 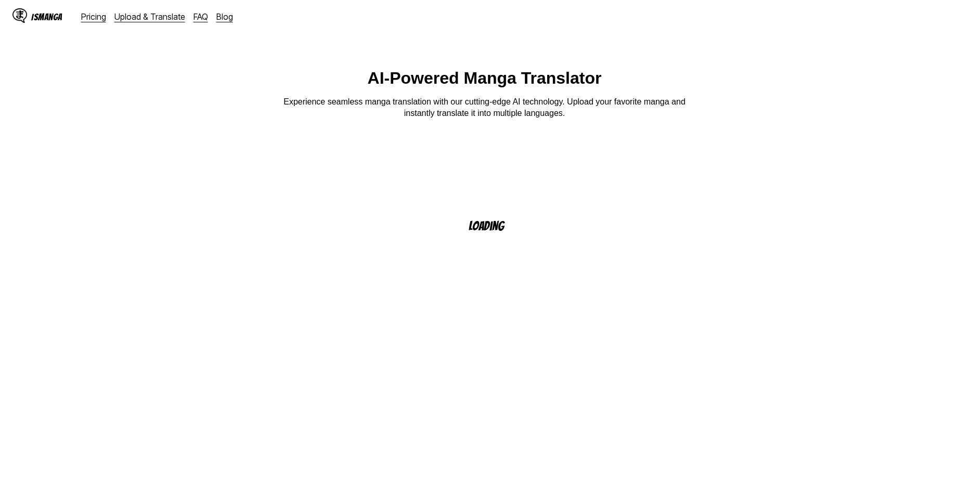 What do you see at coordinates (485, 108) in the screenshot?
I see `p: Experience seamless manga translation with our cutting-edge AI technology. Upload your favorite m...` at bounding box center [485, 108].